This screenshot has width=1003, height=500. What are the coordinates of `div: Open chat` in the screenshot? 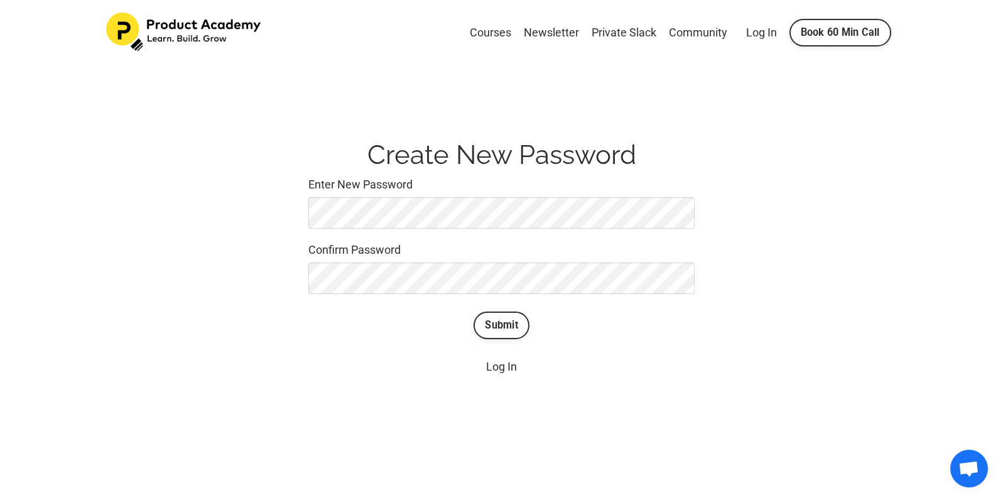 It's located at (969, 468).